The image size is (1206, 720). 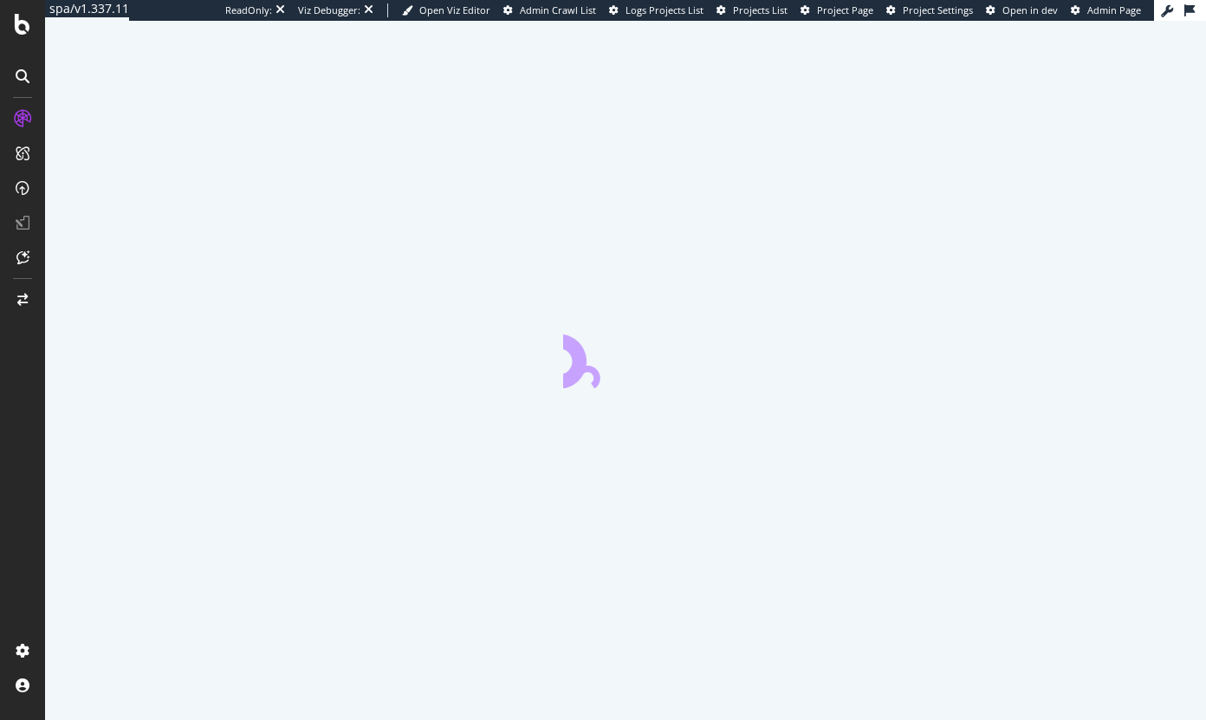 I want to click on span: Open in dev, so click(x=1030, y=10).